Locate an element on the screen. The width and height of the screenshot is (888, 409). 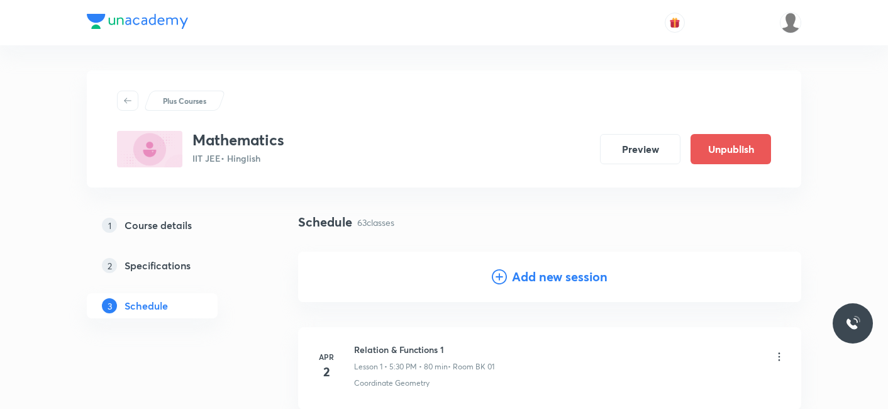
button: Preview is located at coordinates (640, 149).